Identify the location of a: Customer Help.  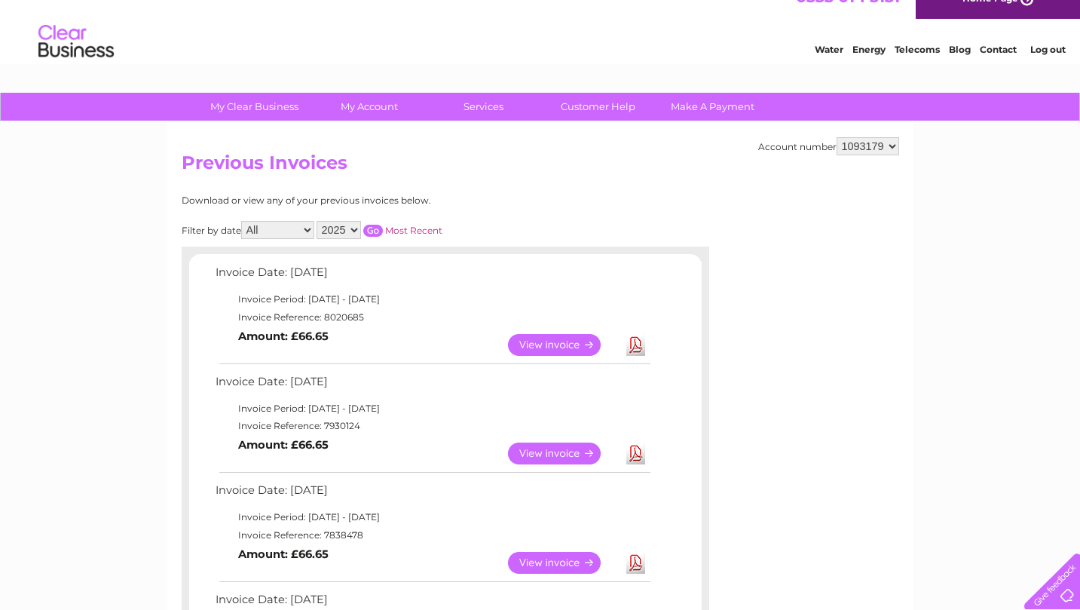
(598, 106).